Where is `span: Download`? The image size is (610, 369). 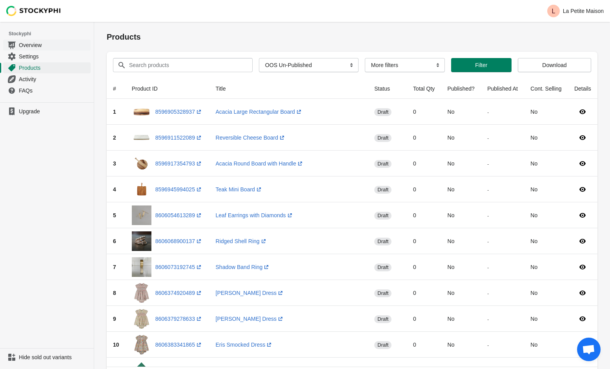 span: Download is located at coordinates (555, 65).